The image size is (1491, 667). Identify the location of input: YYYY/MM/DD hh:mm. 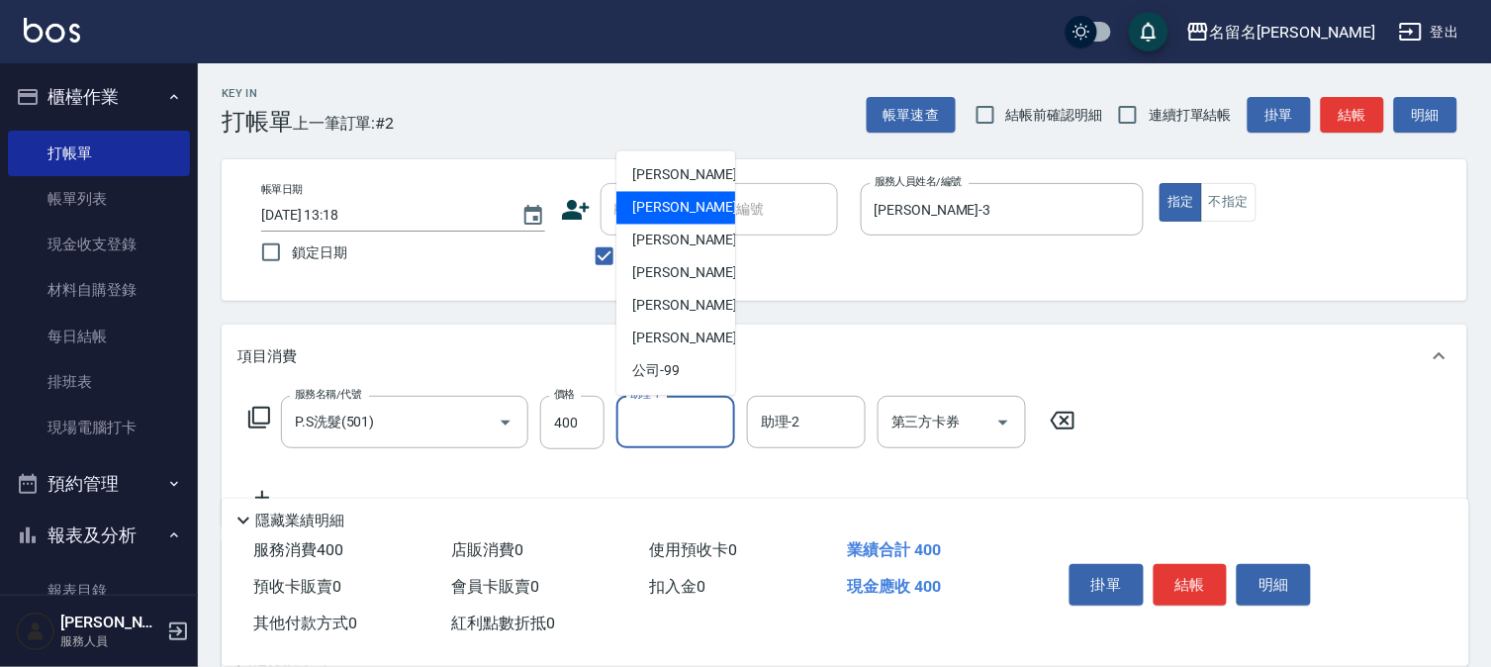
(381, 215).